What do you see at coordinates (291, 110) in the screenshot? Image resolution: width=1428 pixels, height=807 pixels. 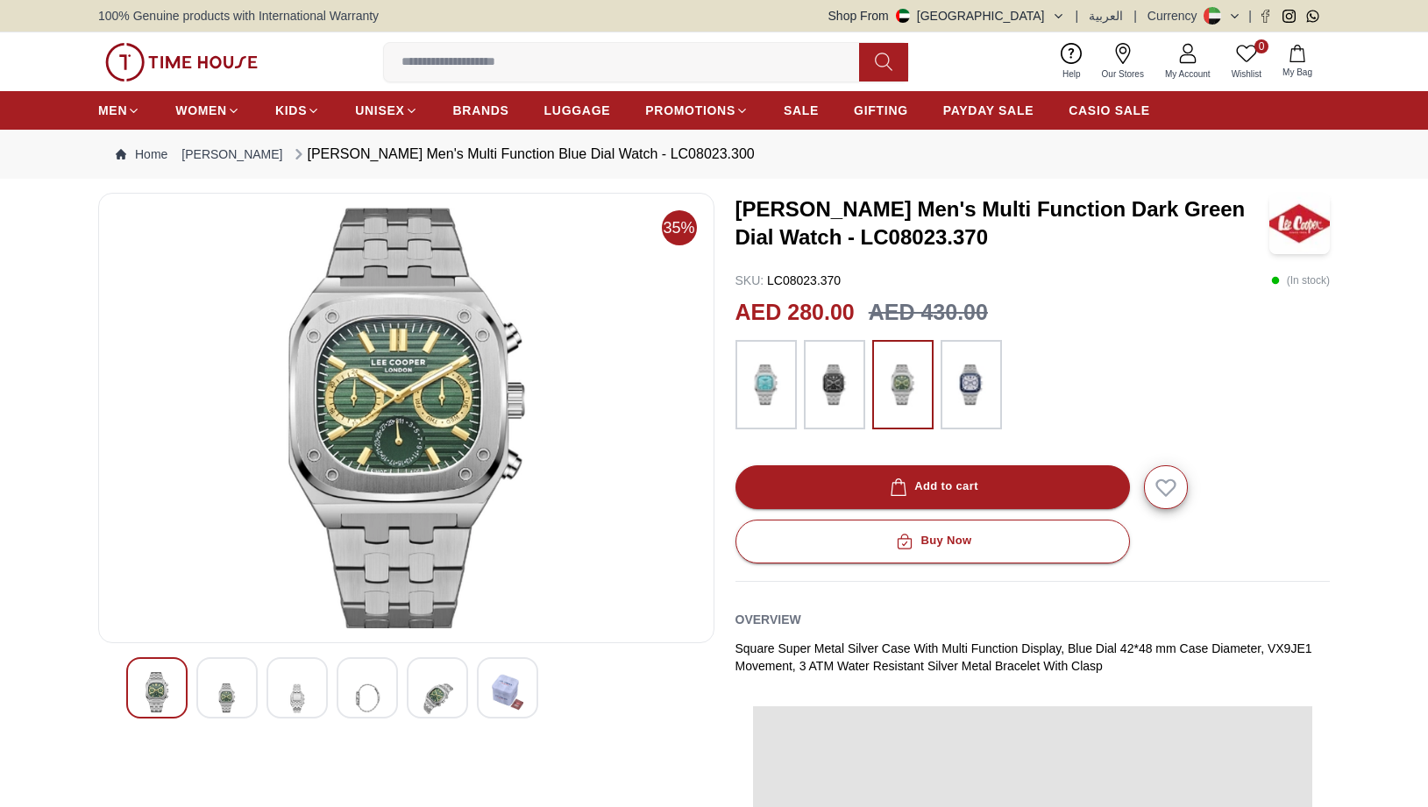 I see `span: KIDS` at bounding box center [291, 110].